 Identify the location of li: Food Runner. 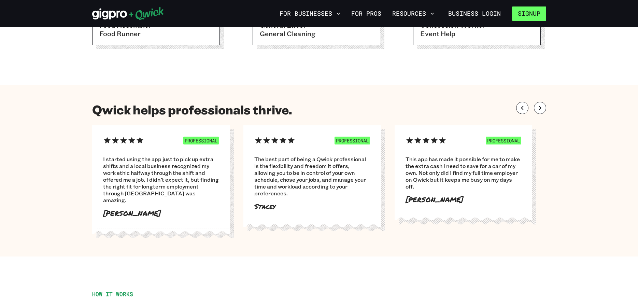
(156, 33).